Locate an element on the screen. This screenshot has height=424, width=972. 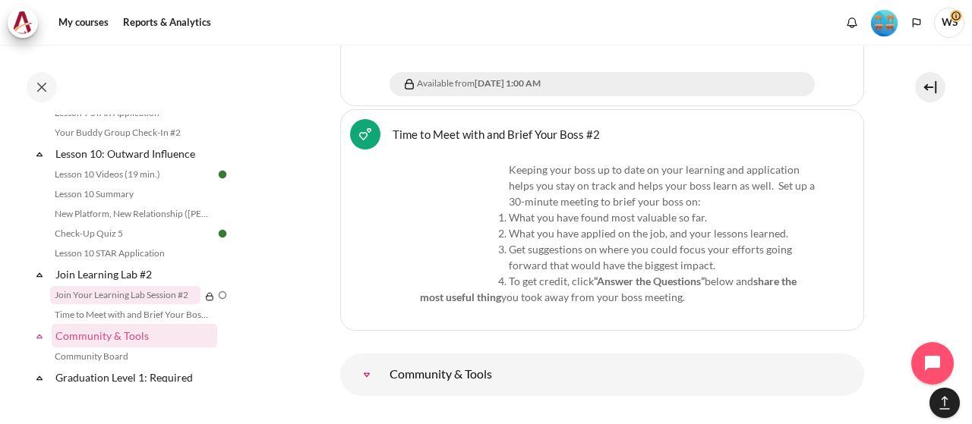
div: Available from is located at coordinates (606, 84).